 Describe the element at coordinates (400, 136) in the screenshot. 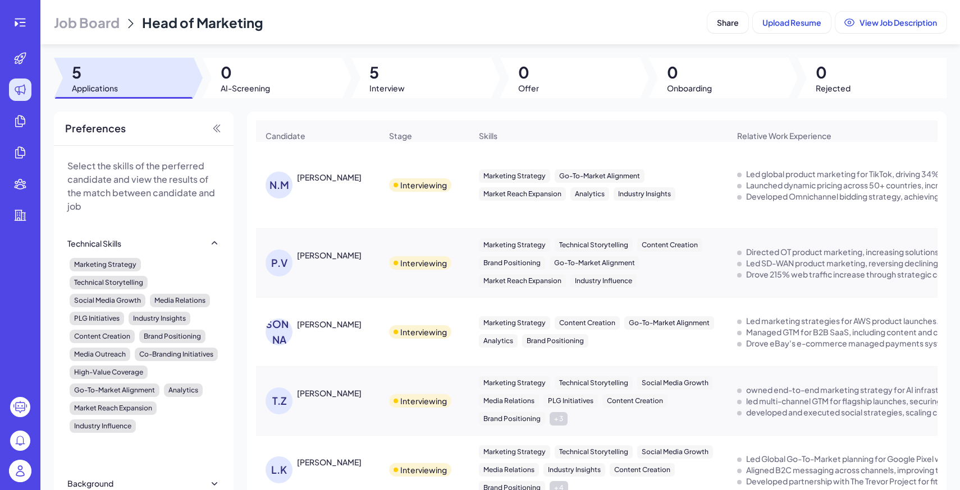

I see `span: Stage` at that location.